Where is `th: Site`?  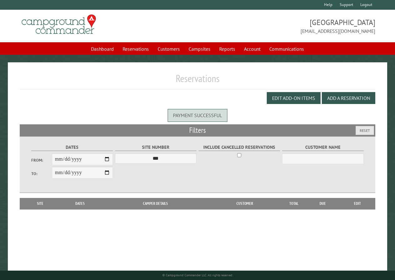
th: Site is located at coordinates (40, 203).